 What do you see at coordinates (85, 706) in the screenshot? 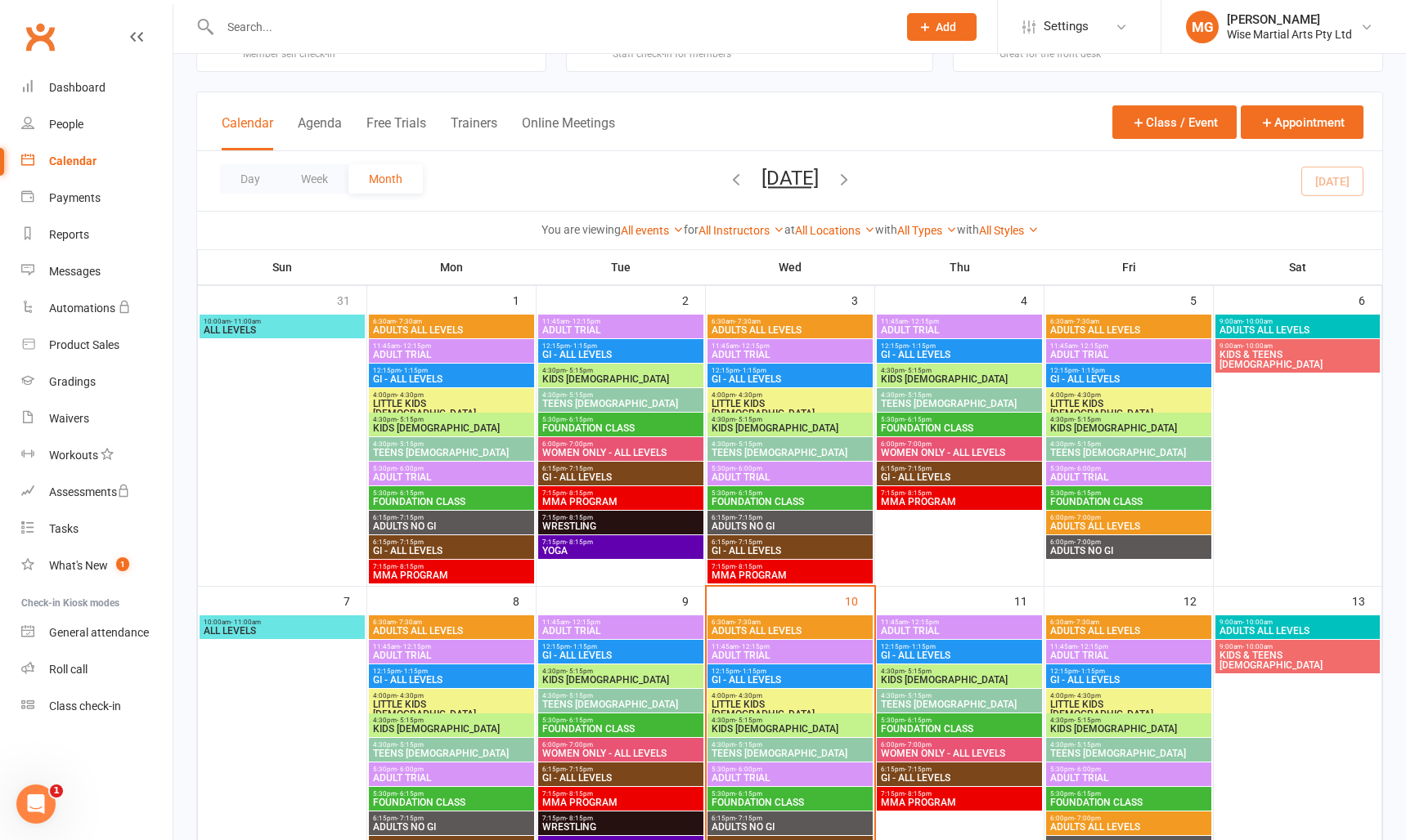
I see `div: Class check-in` at bounding box center [85, 706].